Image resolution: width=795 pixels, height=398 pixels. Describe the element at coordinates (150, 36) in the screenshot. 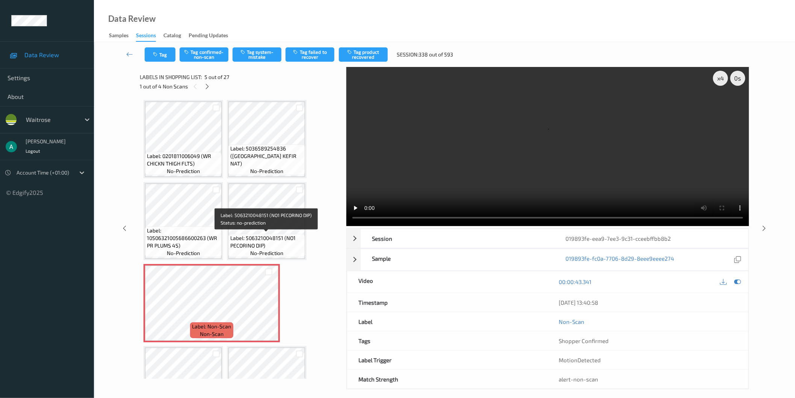

I see `a: Sessions` at that location.